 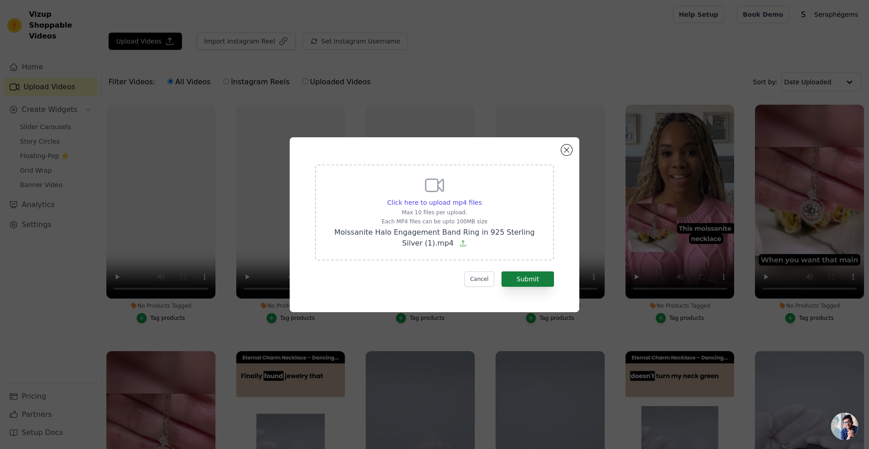 I want to click on div: Open chat, so click(x=845, y=426).